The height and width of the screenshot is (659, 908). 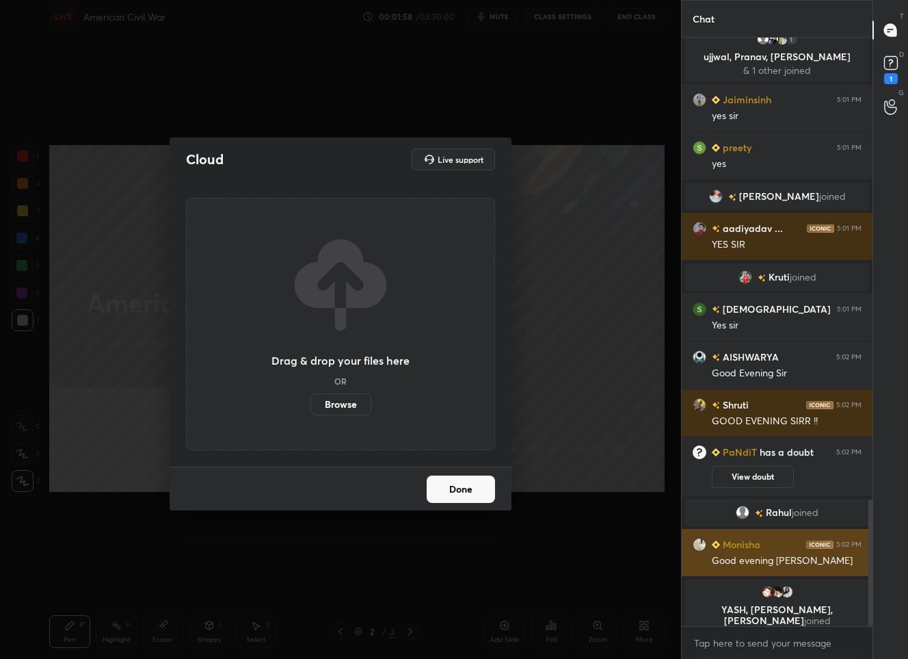 What do you see at coordinates (752, 228) in the screenshot?
I see `h6: aadiyadav ...` at bounding box center [752, 228].